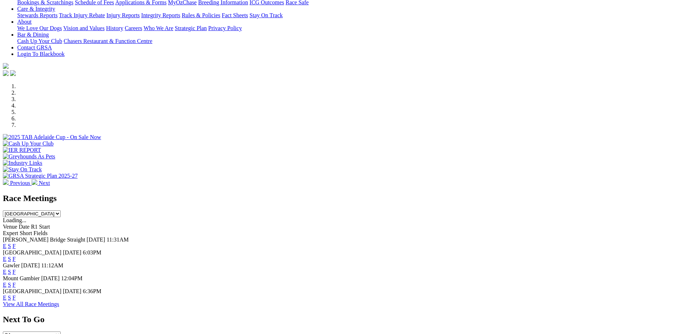  Describe the element at coordinates (31, 304) in the screenshot. I see `a: View All Race Meetings` at that location.